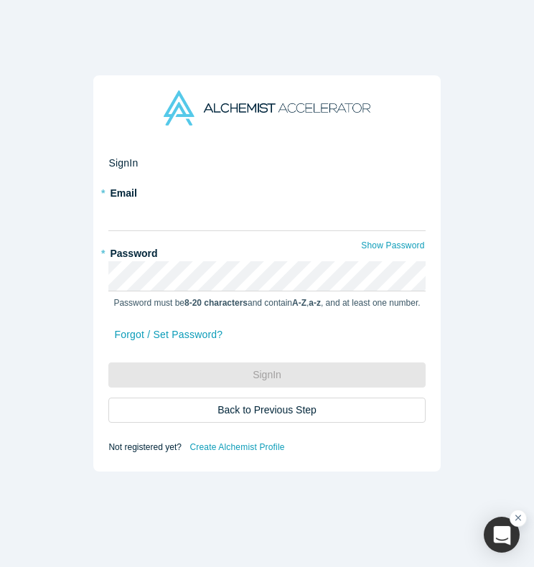 Image resolution: width=534 pixels, height=567 pixels. Describe the element at coordinates (266, 191) in the screenshot. I see `label: Email` at that location.